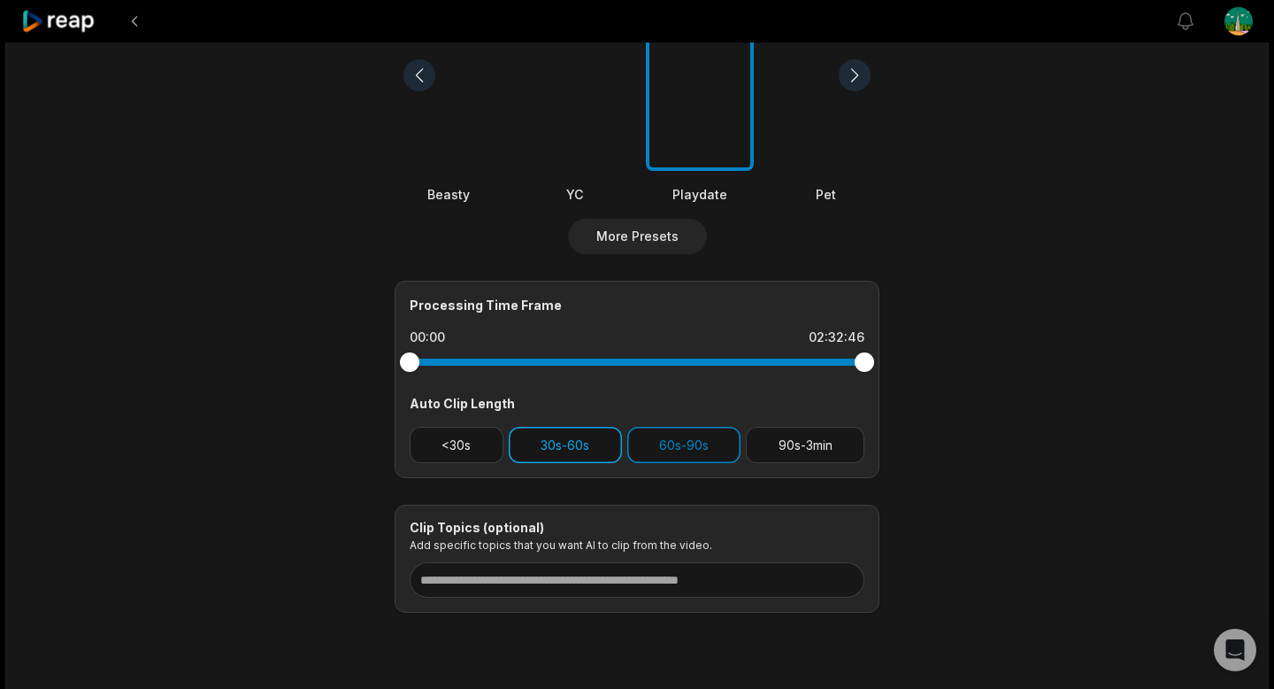  Describe the element at coordinates (637, 304) in the screenshot. I see `div: Processing Time Frame` at that location.